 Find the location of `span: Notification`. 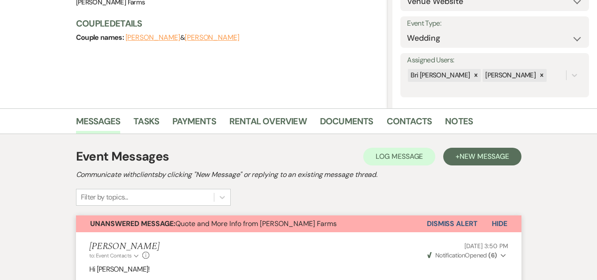

span: Notification is located at coordinates (450, 255).